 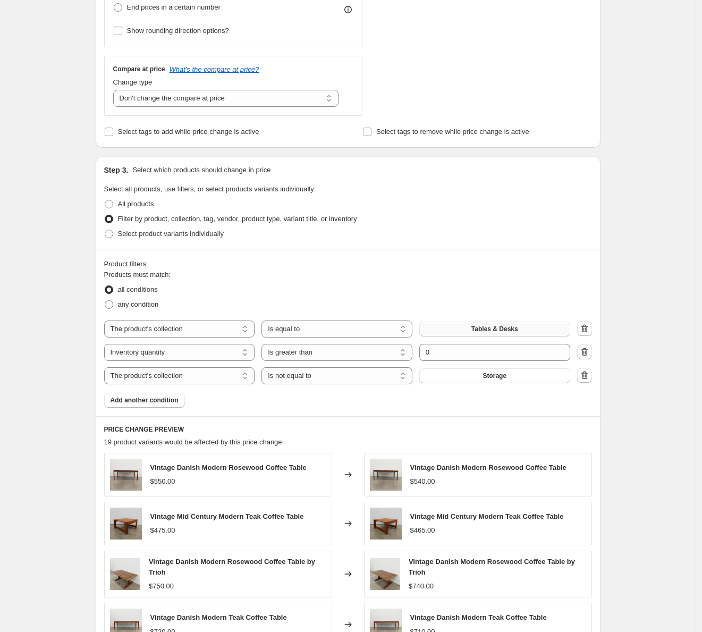 I want to click on span: All products, so click(x=136, y=204).